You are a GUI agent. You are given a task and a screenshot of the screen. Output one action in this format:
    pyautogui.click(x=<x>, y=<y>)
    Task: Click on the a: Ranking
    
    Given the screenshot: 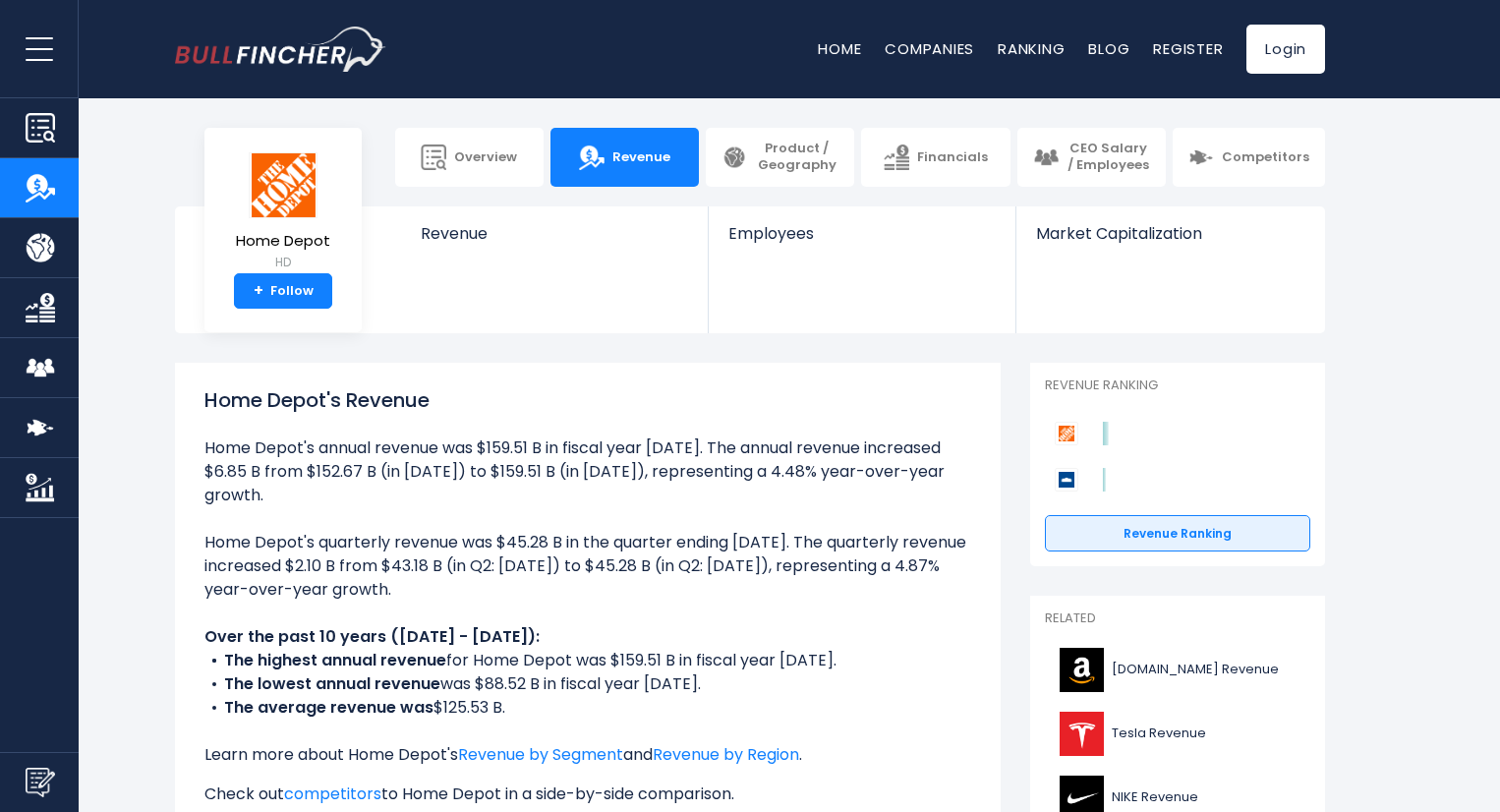 What is the action you would take?
    pyautogui.click(x=1031, y=48)
    